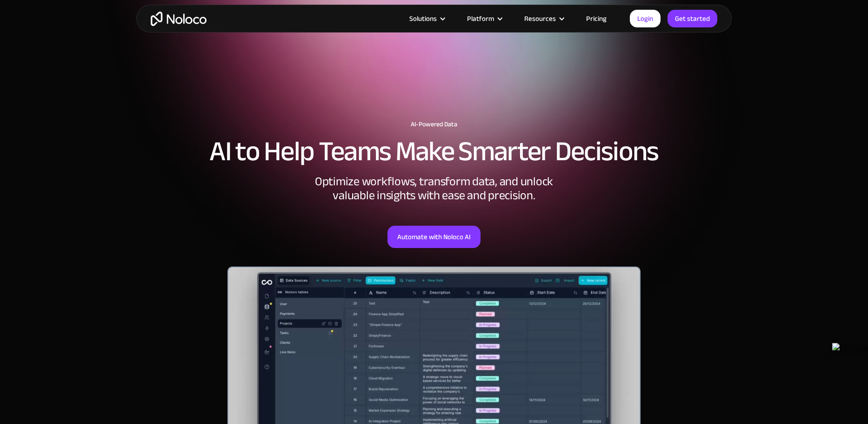  What do you see at coordinates (434, 125) in the screenshot?
I see `h1: AI-Powered Data` at bounding box center [434, 125].